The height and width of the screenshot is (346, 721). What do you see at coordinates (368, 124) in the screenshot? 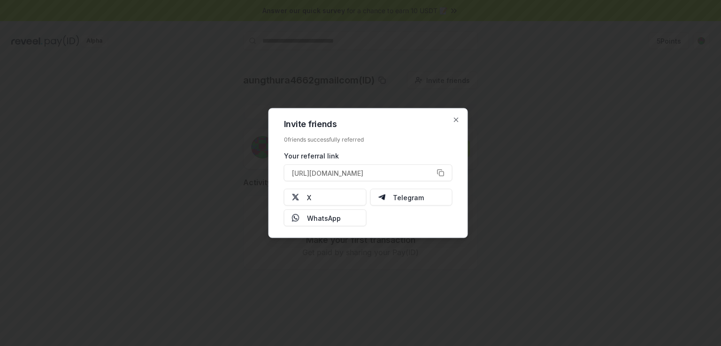
I see `h2: Invite friends` at bounding box center [368, 124].